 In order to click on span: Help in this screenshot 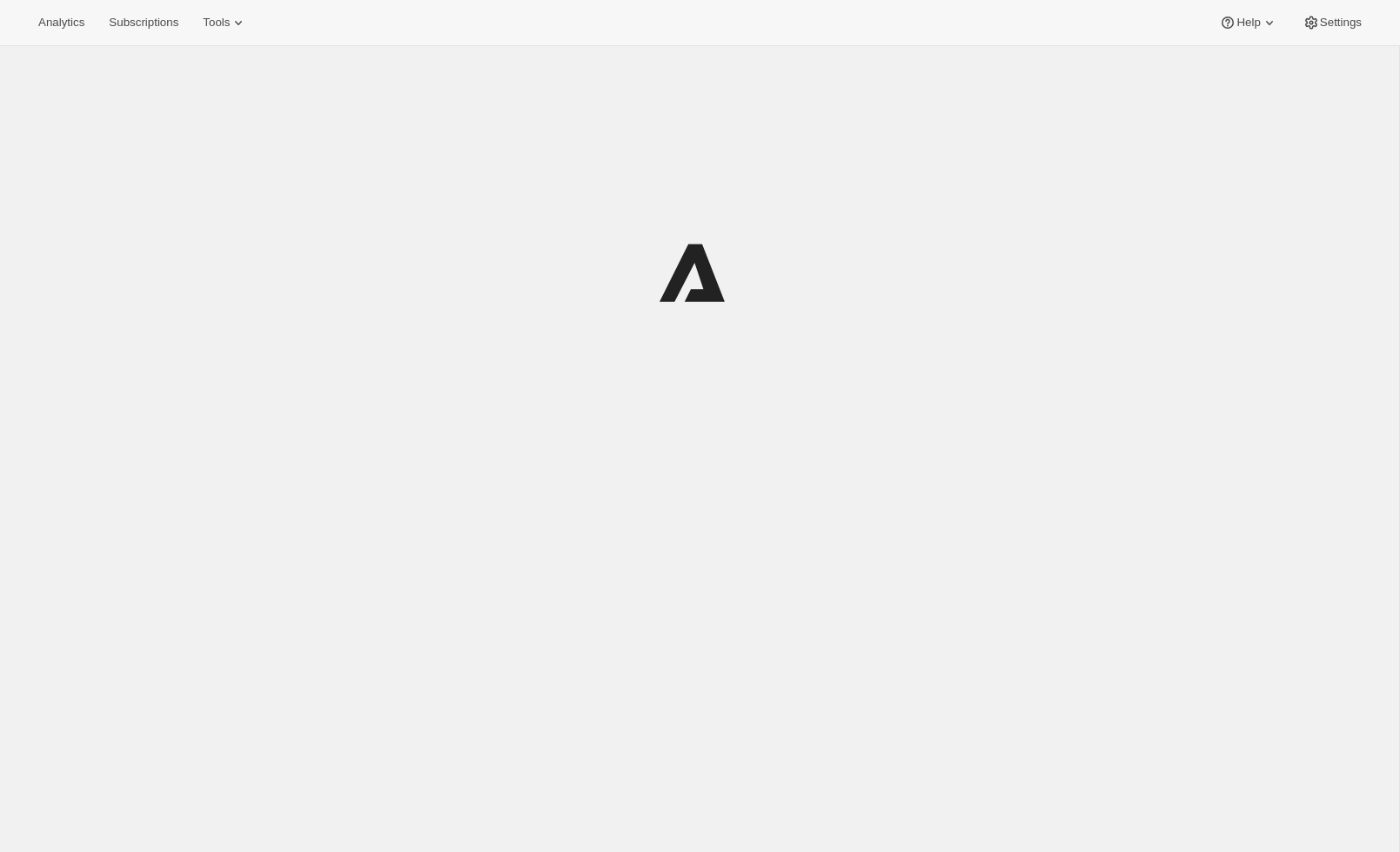, I will do `click(1248, 23)`.